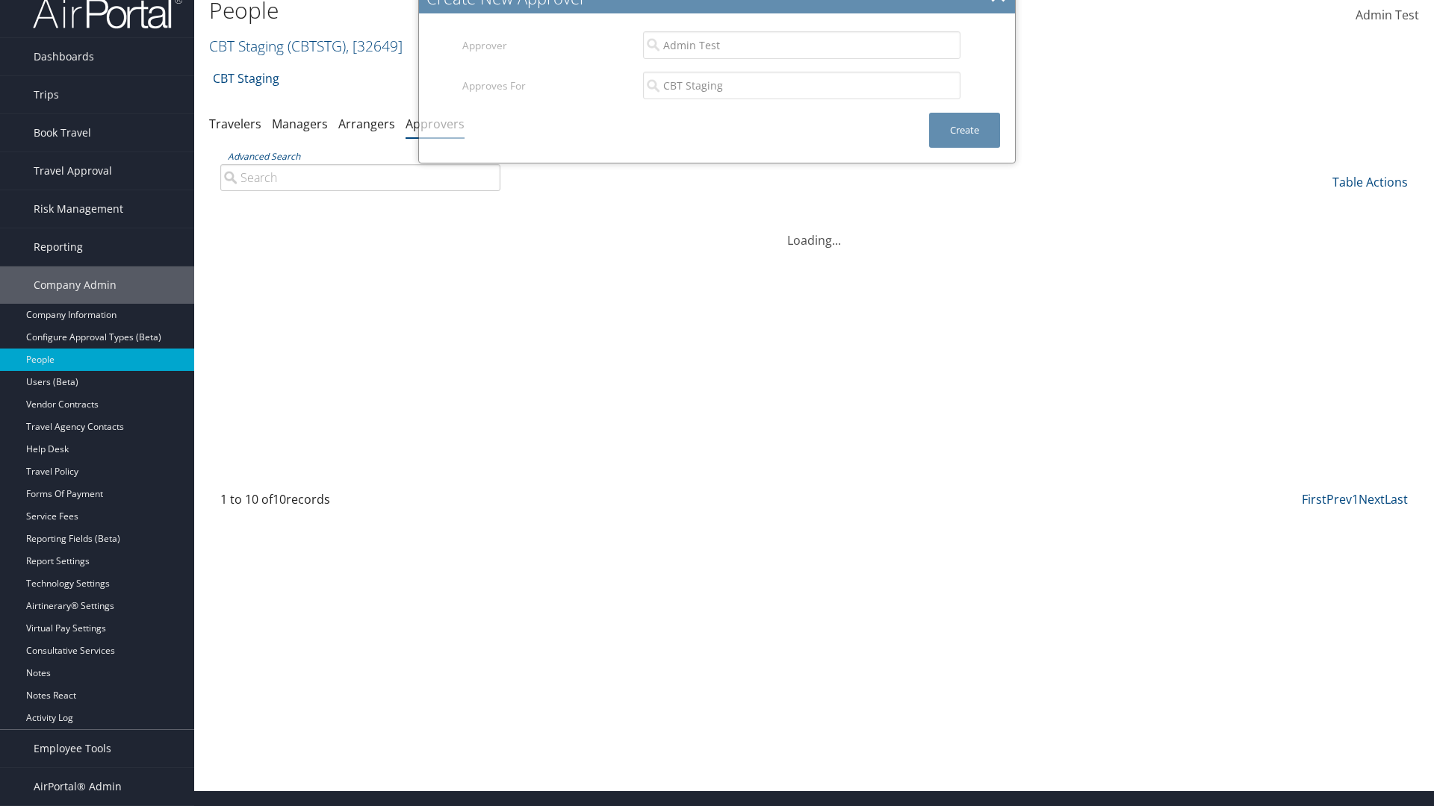 This screenshot has width=1434, height=806. Describe the element at coordinates (317, 46) in the screenshot. I see `span: ( CBTSTG )` at that location.